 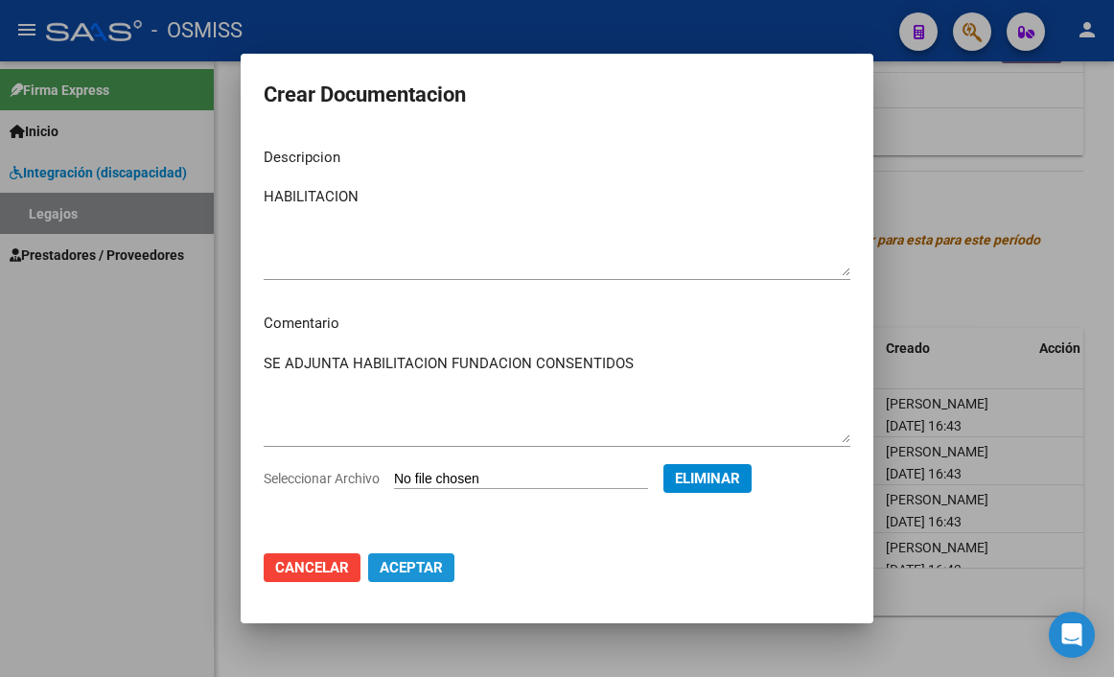 I want to click on div: Open Intercom Messenger, so click(x=1072, y=635).